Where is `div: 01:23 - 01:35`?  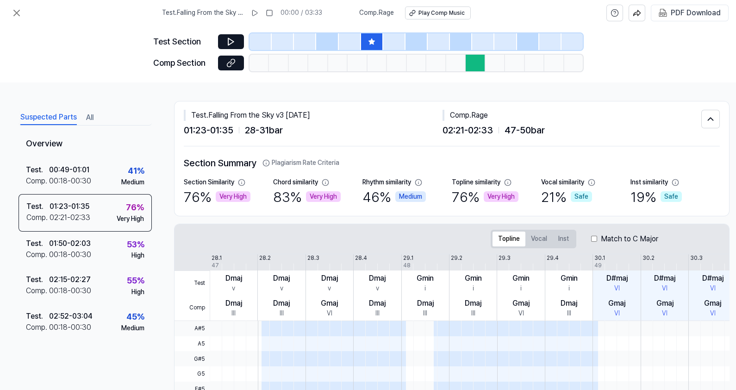
div: 01:23 - 01:35 is located at coordinates (69, 207).